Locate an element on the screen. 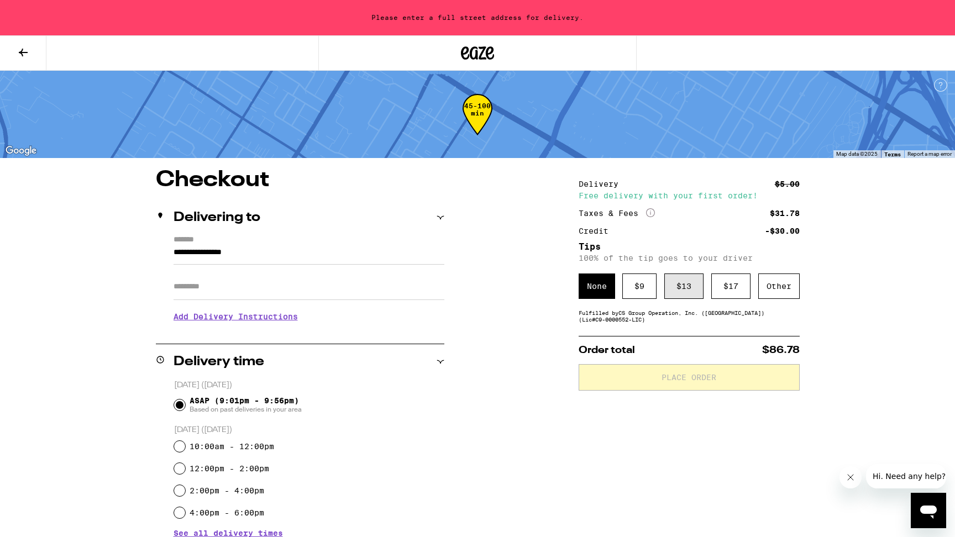  div: -$30.00 is located at coordinates (782, 231).